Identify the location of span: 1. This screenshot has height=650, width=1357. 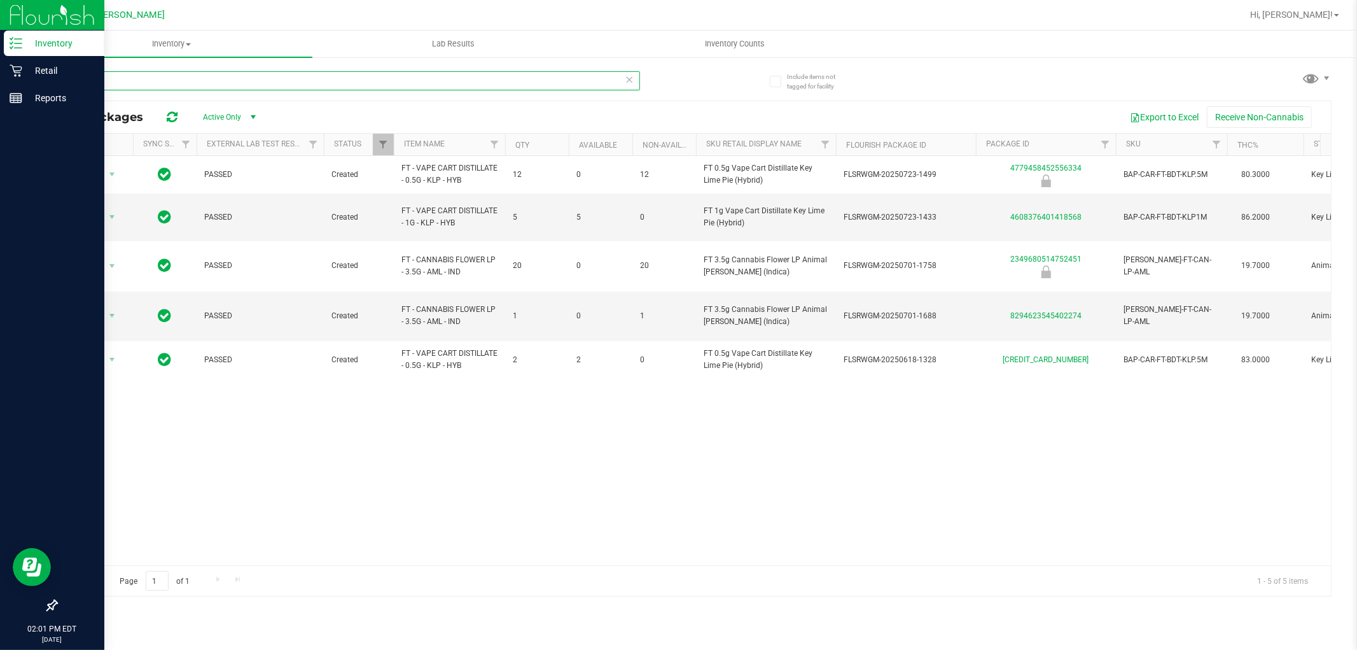
(537, 316).